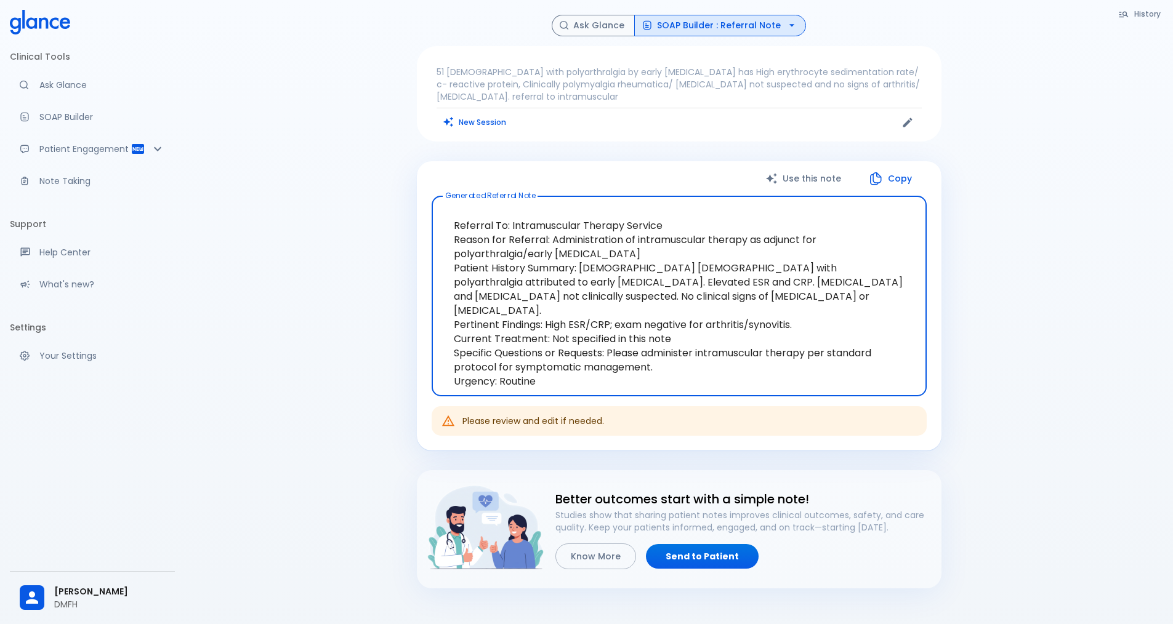 The height and width of the screenshot is (624, 1173). What do you see at coordinates (92, 224) in the screenshot?
I see `li: Support` at bounding box center [92, 224].